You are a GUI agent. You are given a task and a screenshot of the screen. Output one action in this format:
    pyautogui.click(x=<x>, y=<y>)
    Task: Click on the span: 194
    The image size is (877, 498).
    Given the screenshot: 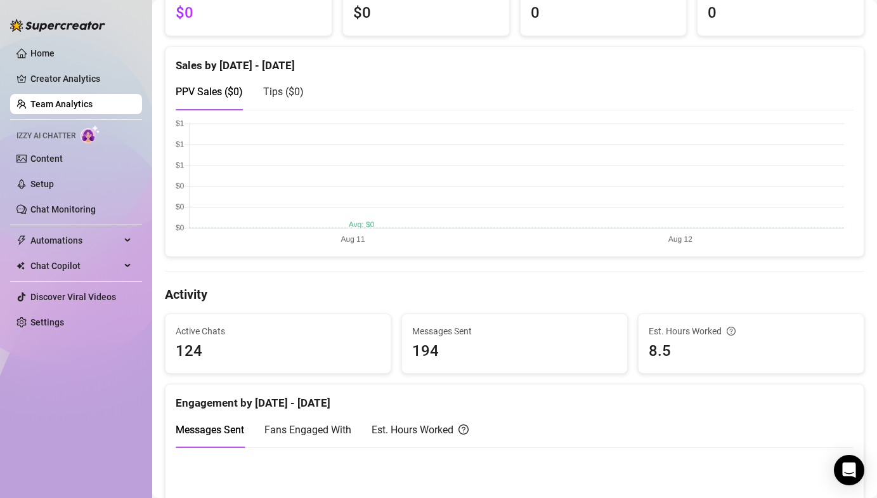 What is the action you would take?
    pyautogui.click(x=514, y=351)
    